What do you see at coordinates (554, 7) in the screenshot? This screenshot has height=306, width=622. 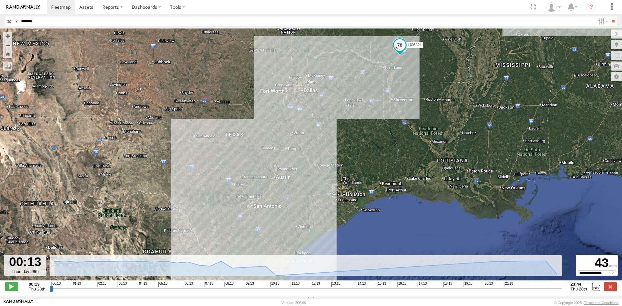 I see `div: Ryan Roxas` at bounding box center [554, 7].